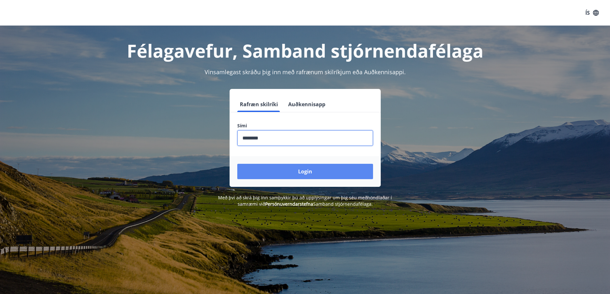 Image resolution: width=610 pixels, height=294 pixels. What do you see at coordinates (259, 104) in the screenshot?
I see `button: Rafræn skilríki` at bounding box center [259, 104].